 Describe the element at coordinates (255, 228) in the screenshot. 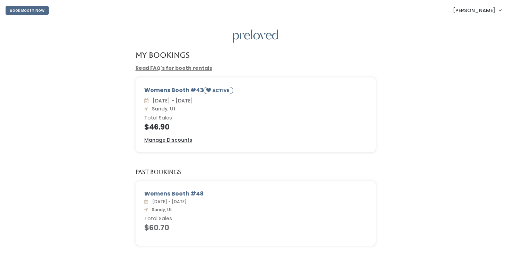

I see `h4: $60.70` at that location.